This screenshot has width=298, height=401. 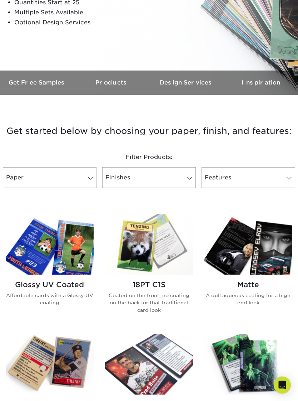 I want to click on h3: Products, so click(x=112, y=83).